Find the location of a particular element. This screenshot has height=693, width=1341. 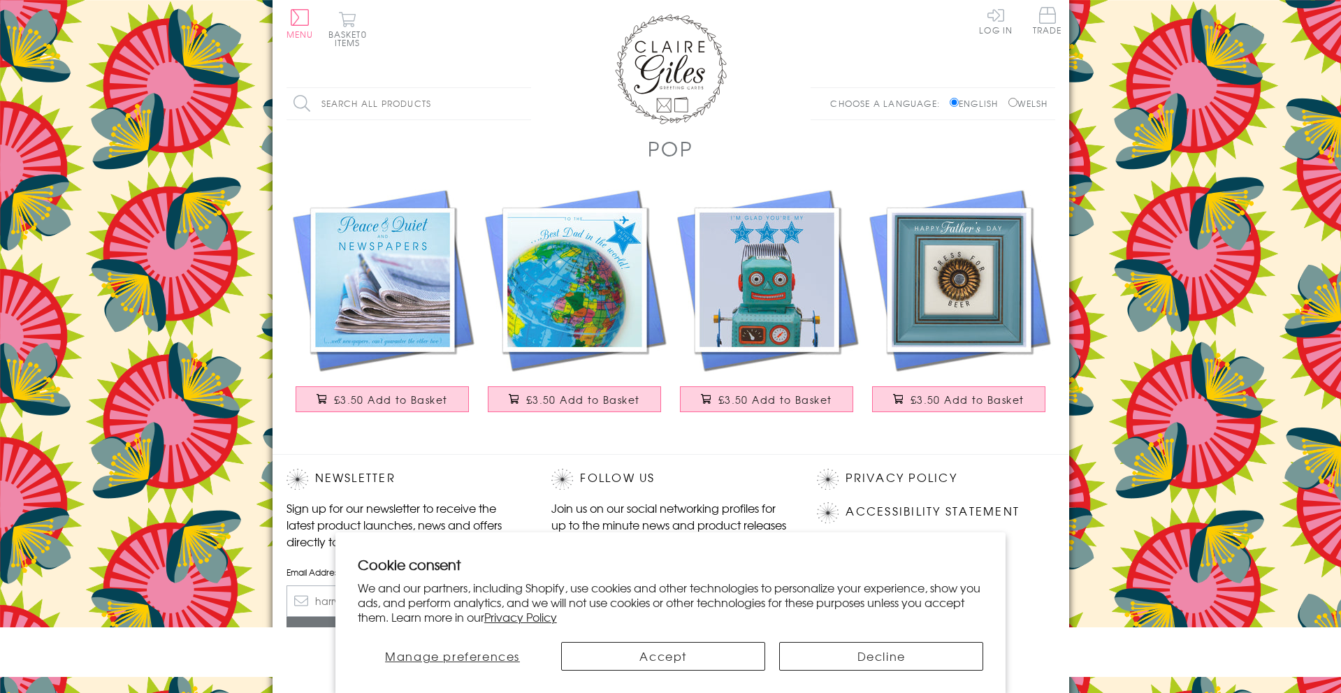

input: Search is located at coordinates (524, 103).